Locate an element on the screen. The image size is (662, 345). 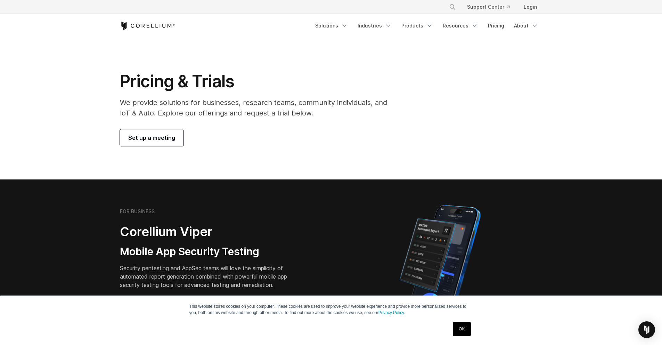
a: Products is located at coordinates (417, 26).